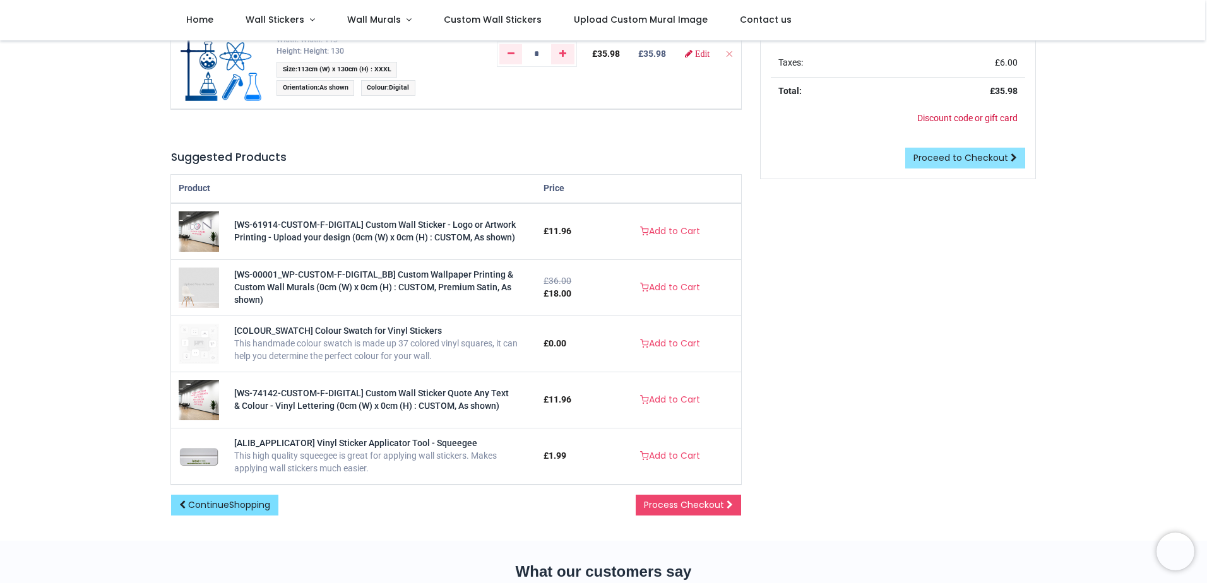  Describe the element at coordinates (374, 20) in the screenshot. I see `span: Wall Murals` at that location.